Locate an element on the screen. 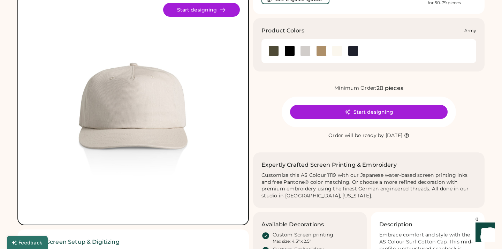  div: Order will be ready by is located at coordinates (356, 135).